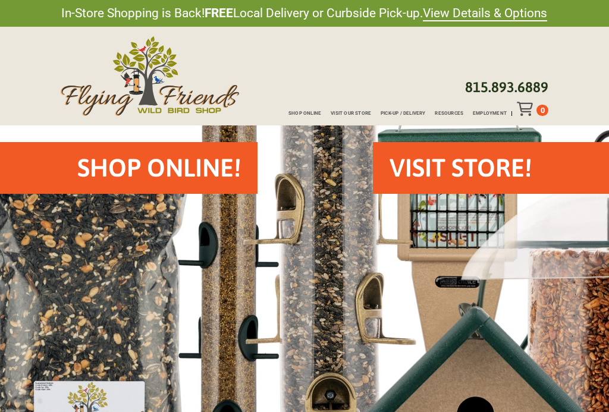 This screenshot has width=609, height=412. What do you see at coordinates (159, 168) in the screenshot?
I see `h2: Shop Online!` at bounding box center [159, 168].